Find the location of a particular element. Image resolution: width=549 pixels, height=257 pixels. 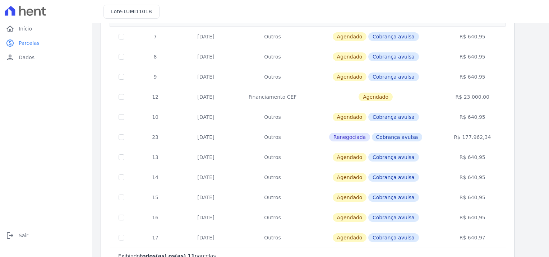

td: 23 is located at coordinates (155, 137).